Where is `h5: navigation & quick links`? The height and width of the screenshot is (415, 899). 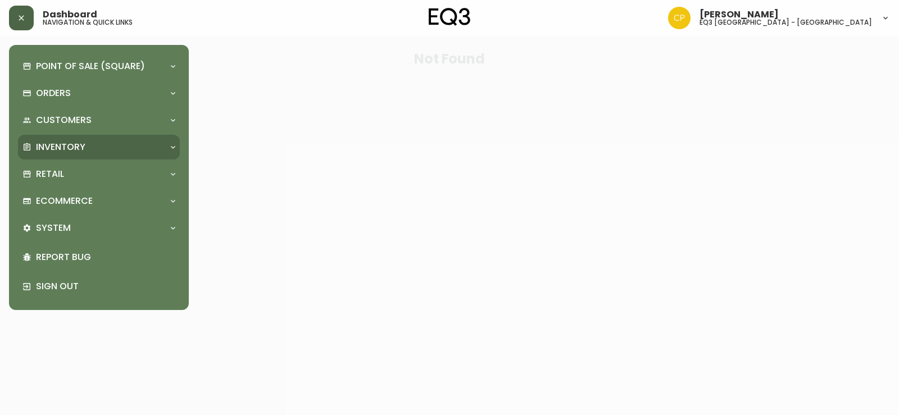
h5: navigation & quick links is located at coordinates (88, 22).